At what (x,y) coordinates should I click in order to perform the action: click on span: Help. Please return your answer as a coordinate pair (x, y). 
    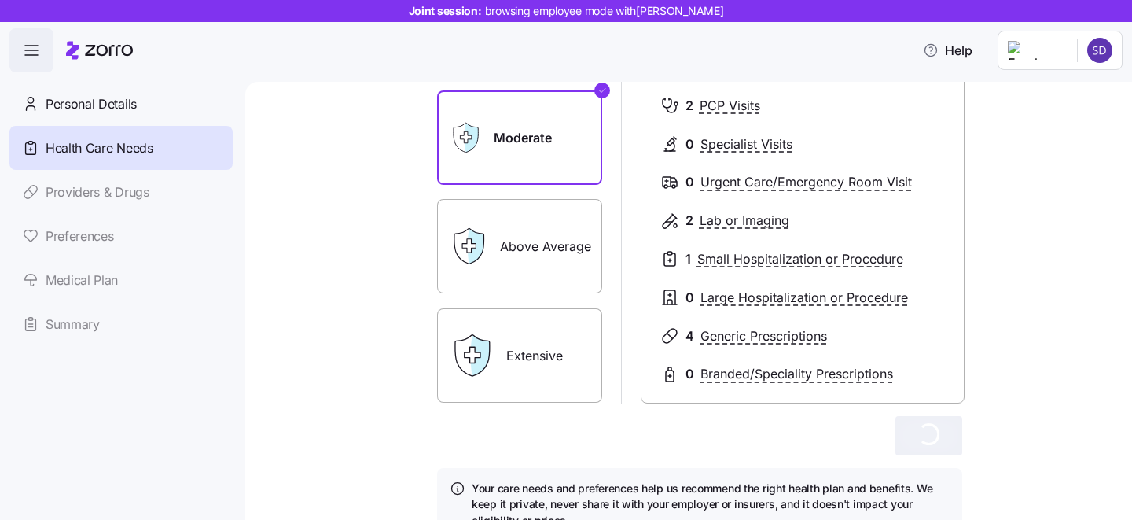
    Looking at the image, I should click on (948, 50).